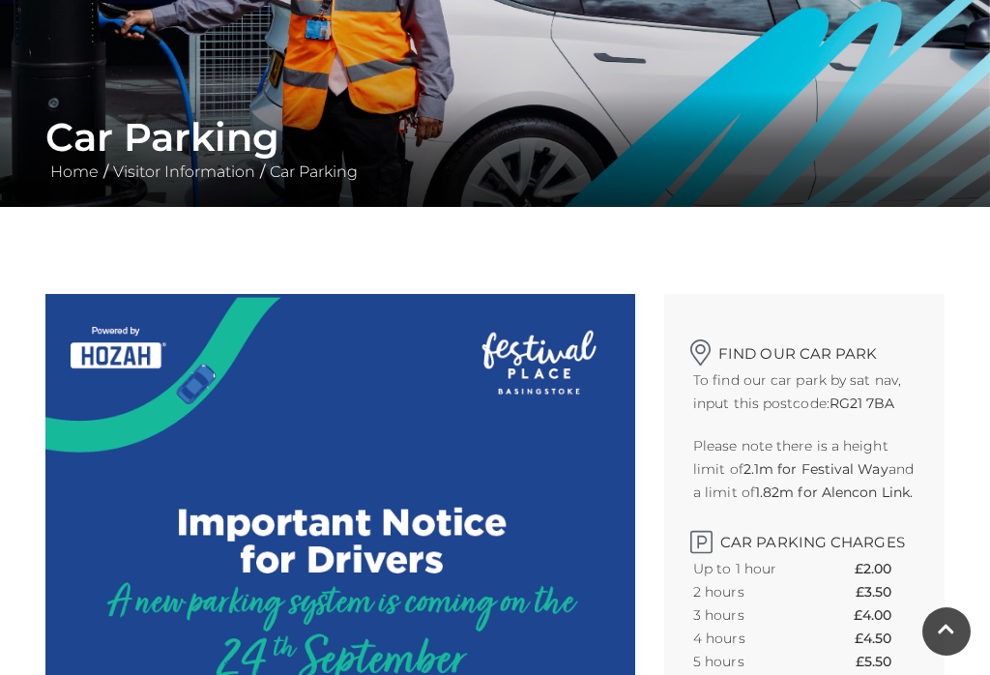 Image resolution: width=990 pixels, height=675 pixels. I want to click on strong: 2.1m for Festival Way, so click(816, 469).